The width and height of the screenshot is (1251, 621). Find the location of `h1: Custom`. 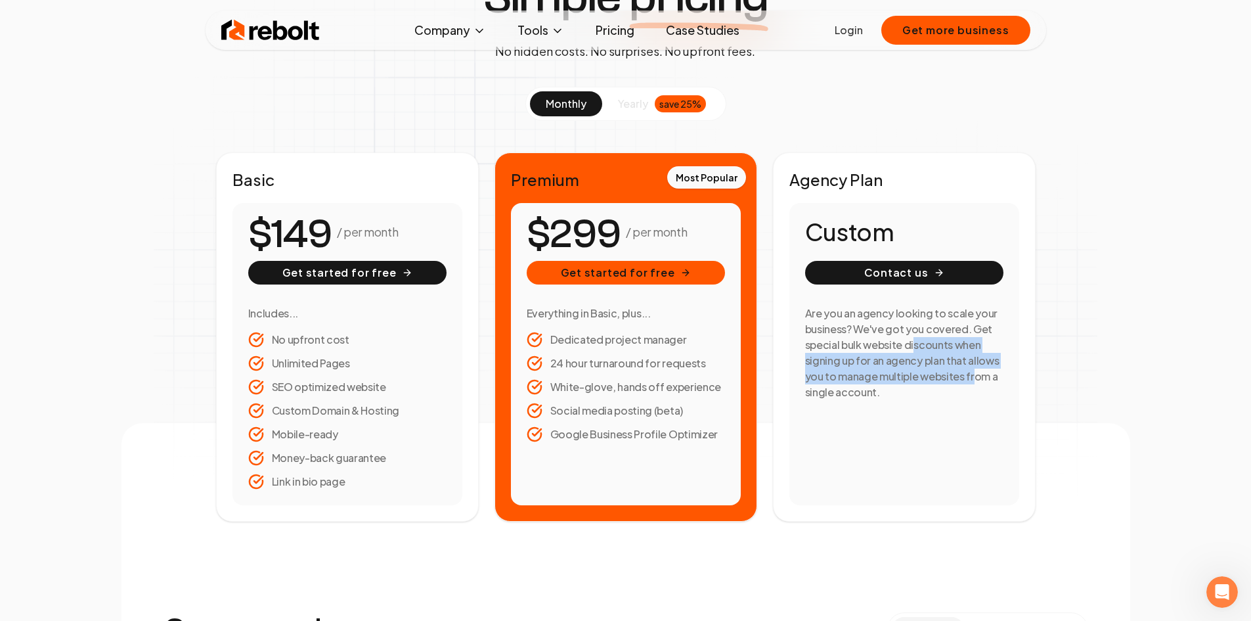

h1: Custom is located at coordinates (904, 232).